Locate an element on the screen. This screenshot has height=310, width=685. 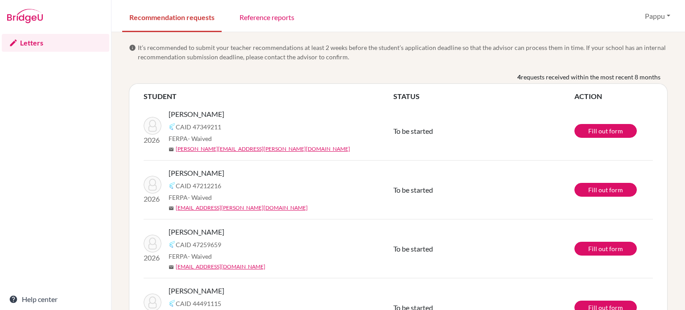
span: CAID 44491115 is located at coordinates (198, 303).